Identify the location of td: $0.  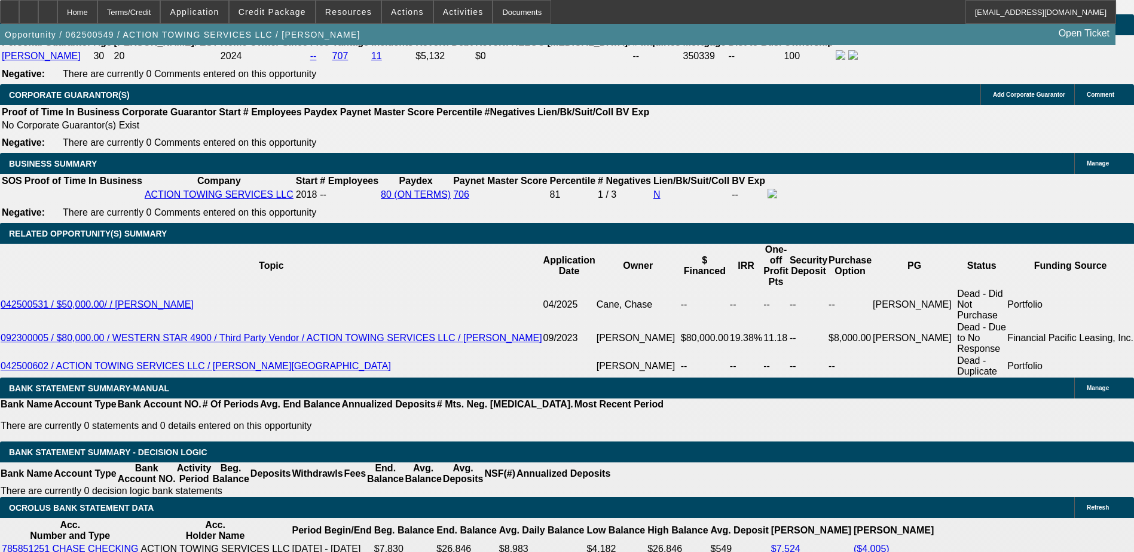
(553, 56).